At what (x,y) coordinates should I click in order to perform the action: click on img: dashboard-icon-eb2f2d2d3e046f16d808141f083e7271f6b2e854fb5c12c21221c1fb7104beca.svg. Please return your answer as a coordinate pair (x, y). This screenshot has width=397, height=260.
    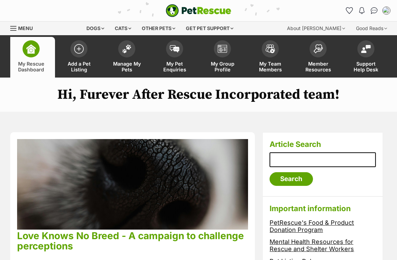
    Looking at the image, I should click on (31, 49).